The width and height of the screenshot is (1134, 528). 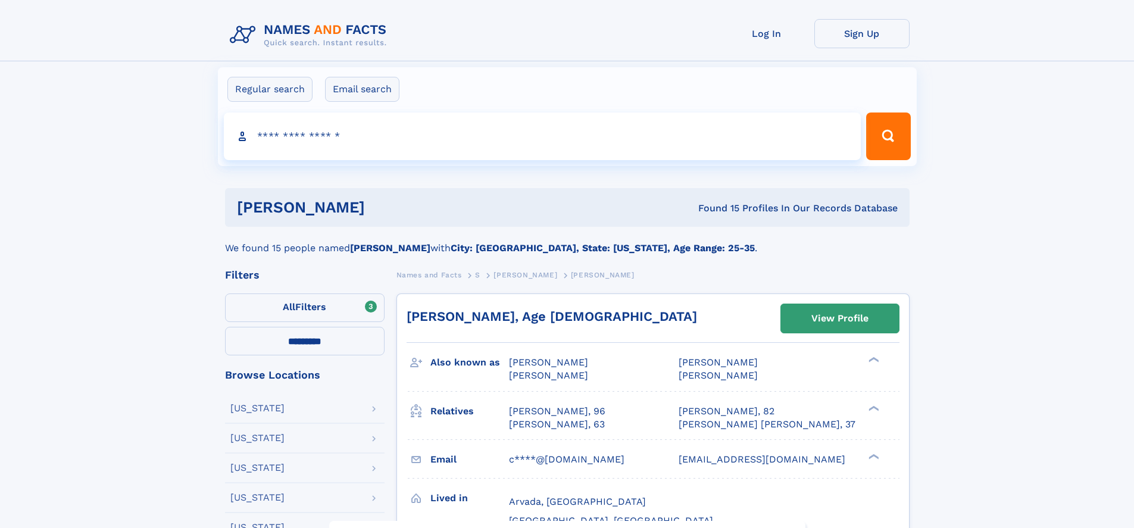 I want to click on span: All, so click(x=289, y=306).